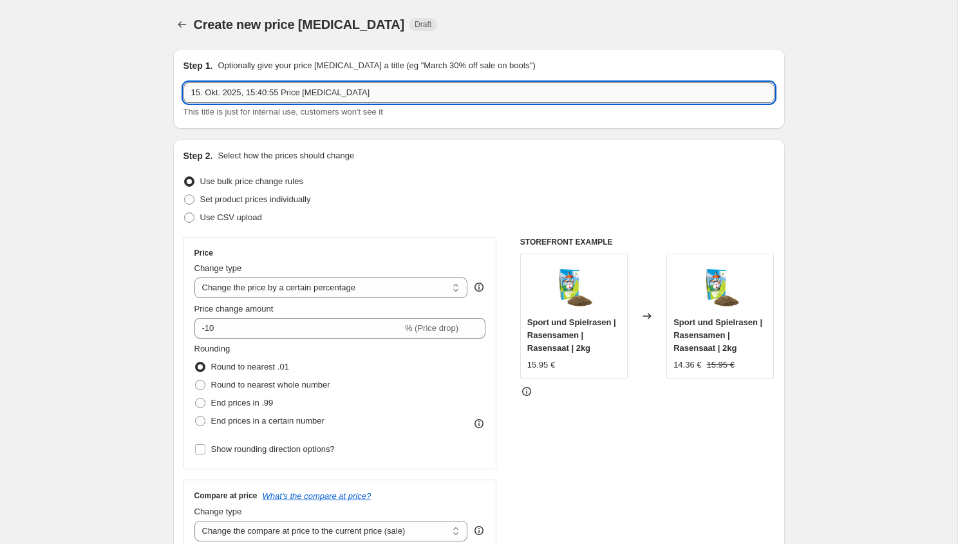  I want to click on h3: Price, so click(203, 253).